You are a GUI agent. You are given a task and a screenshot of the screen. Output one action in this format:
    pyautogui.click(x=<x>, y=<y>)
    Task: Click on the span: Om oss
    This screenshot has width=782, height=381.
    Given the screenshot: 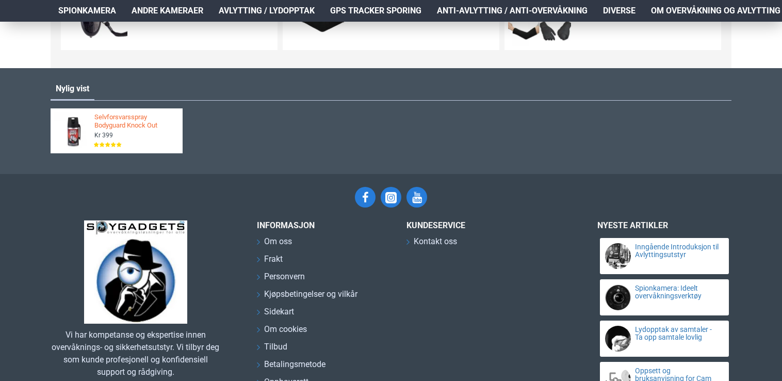 What is the action you would take?
    pyautogui.click(x=278, y=242)
    